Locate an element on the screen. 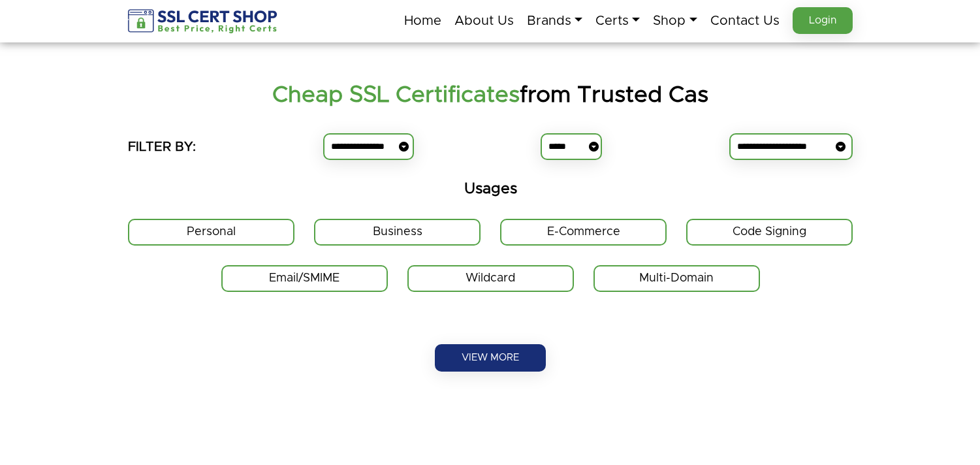 The image size is (980, 465). label: E-Commerce is located at coordinates (583, 232).